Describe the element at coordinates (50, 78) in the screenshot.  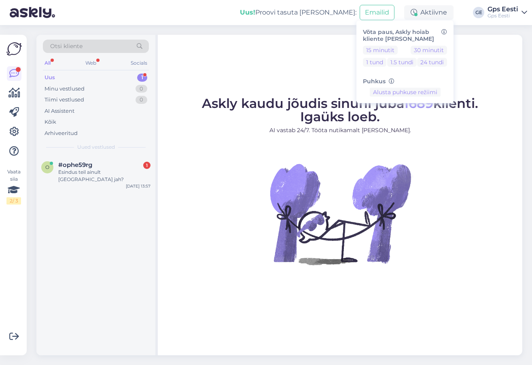
I see `div: Uus` at that location.